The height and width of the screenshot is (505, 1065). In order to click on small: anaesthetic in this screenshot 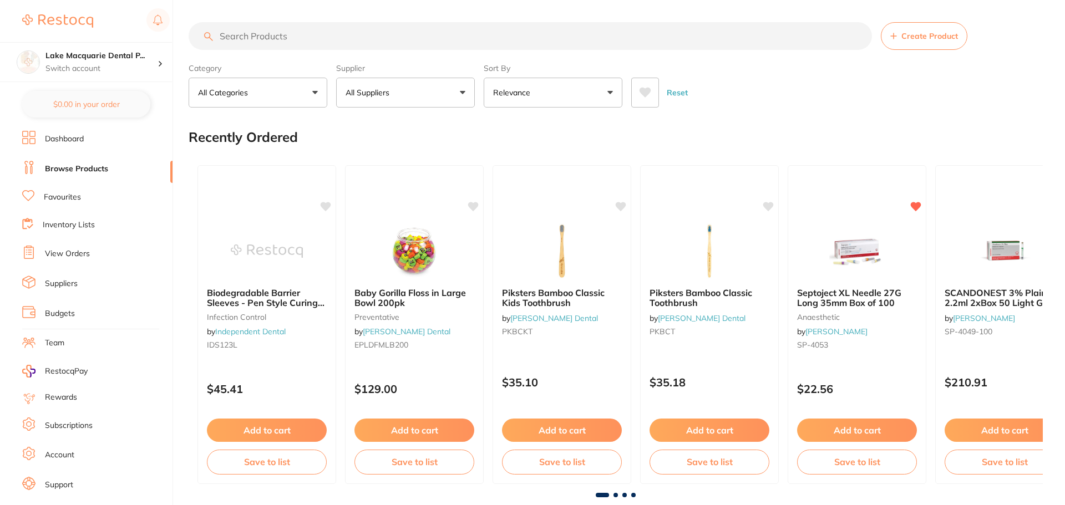, I will do `click(857, 317)`.